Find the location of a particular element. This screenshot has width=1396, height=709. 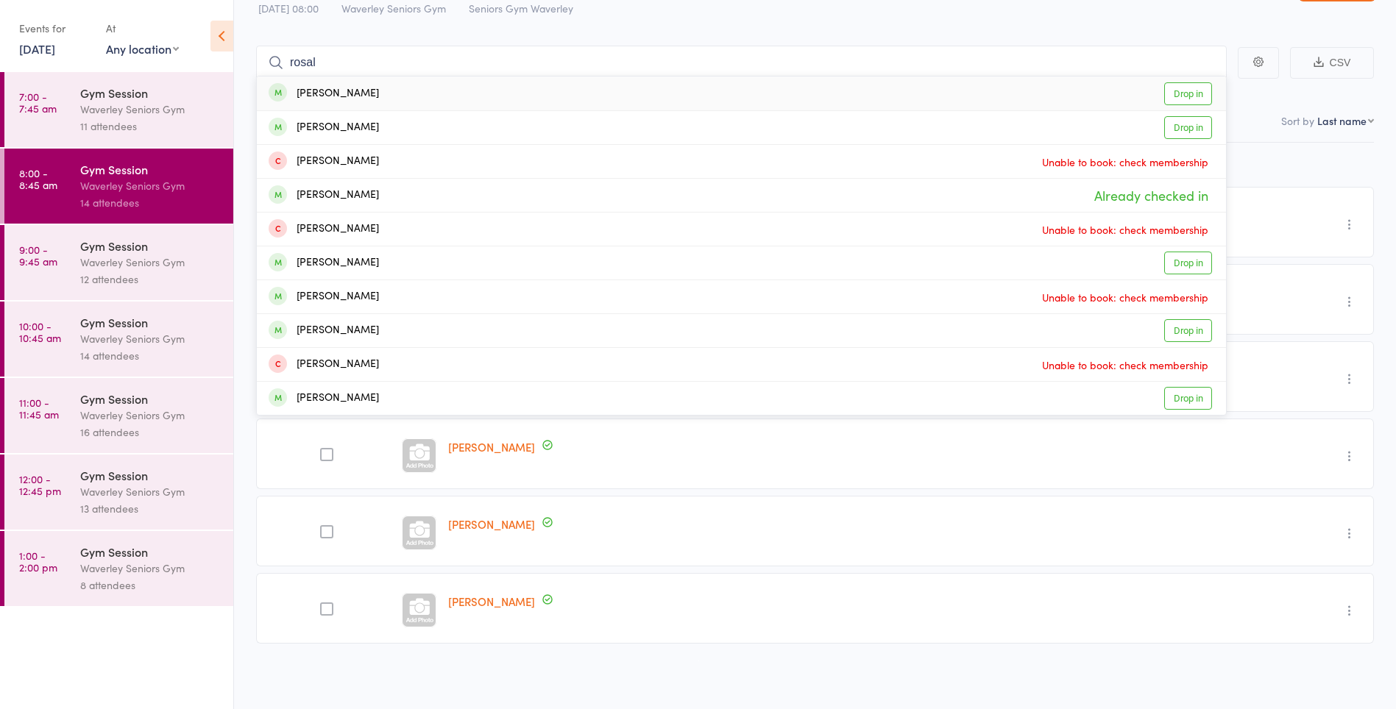

time: 11:00 - 11:45 am is located at coordinates (39, 408).